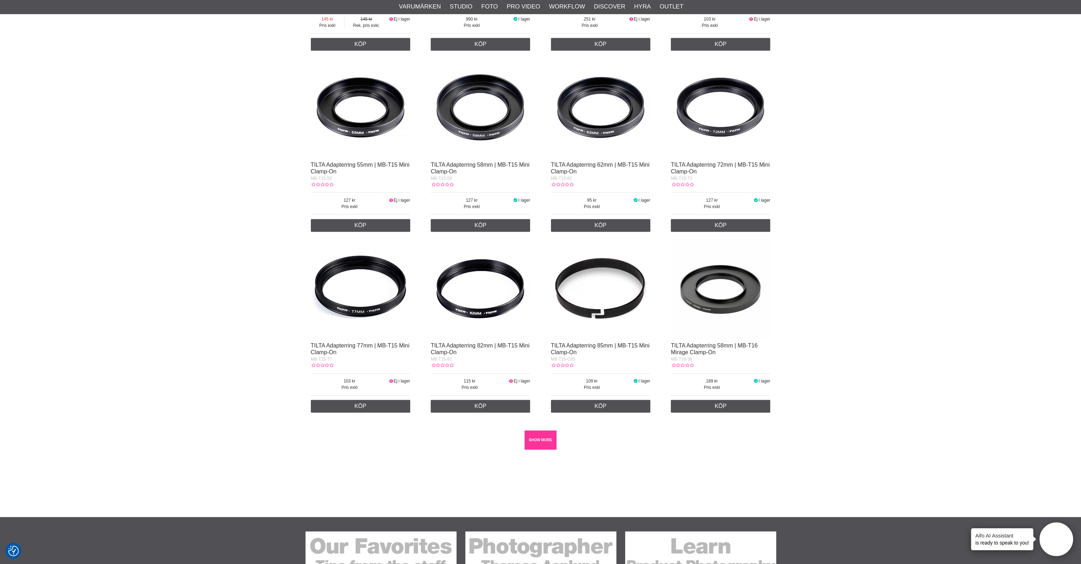 The width and height of the screenshot is (1081, 564). What do you see at coordinates (480, 349) in the screenshot?
I see `a: TILTA Adapterring 82mm | MB-T15 Mini Clamp-On` at bounding box center [480, 349].